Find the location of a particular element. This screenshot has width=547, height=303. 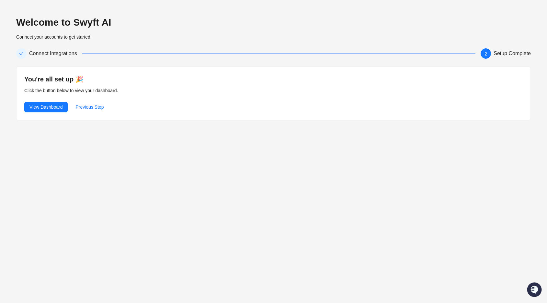

img: 5124521997842_fc6d7dfcefe973c2e489_88.png is located at coordinates (12, 64).